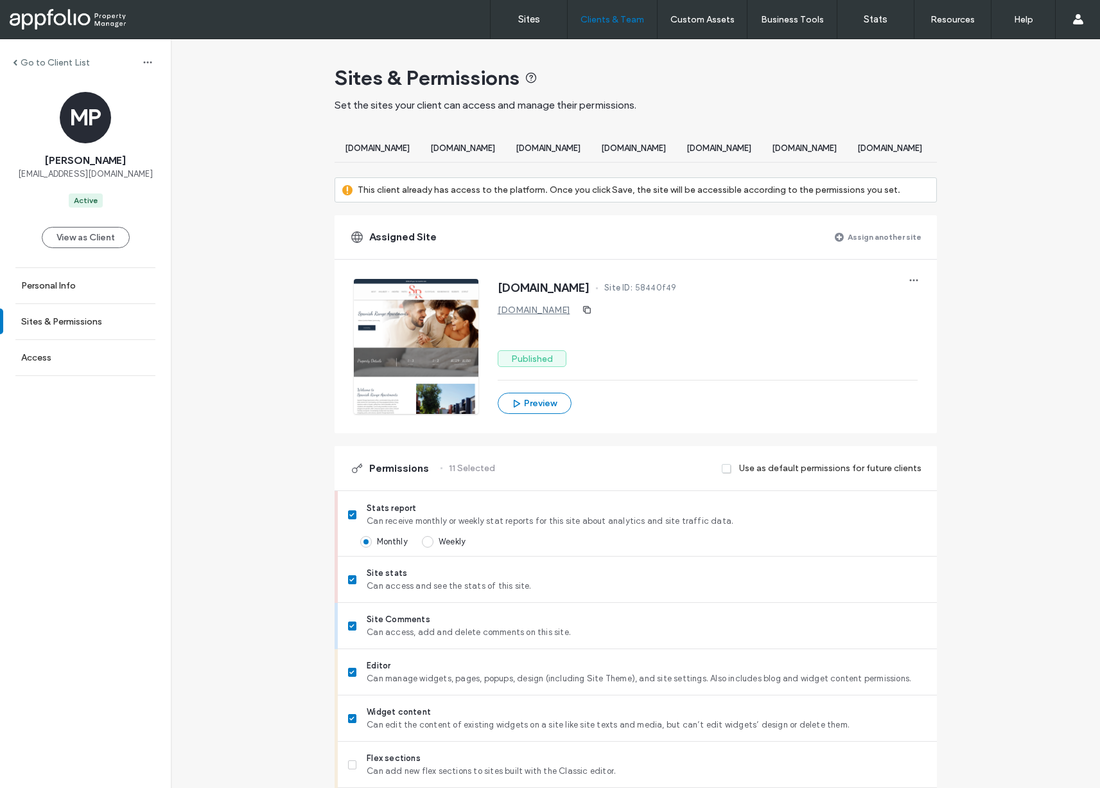 This screenshot has width=1100, height=788. I want to click on label: Help, so click(1024, 19).